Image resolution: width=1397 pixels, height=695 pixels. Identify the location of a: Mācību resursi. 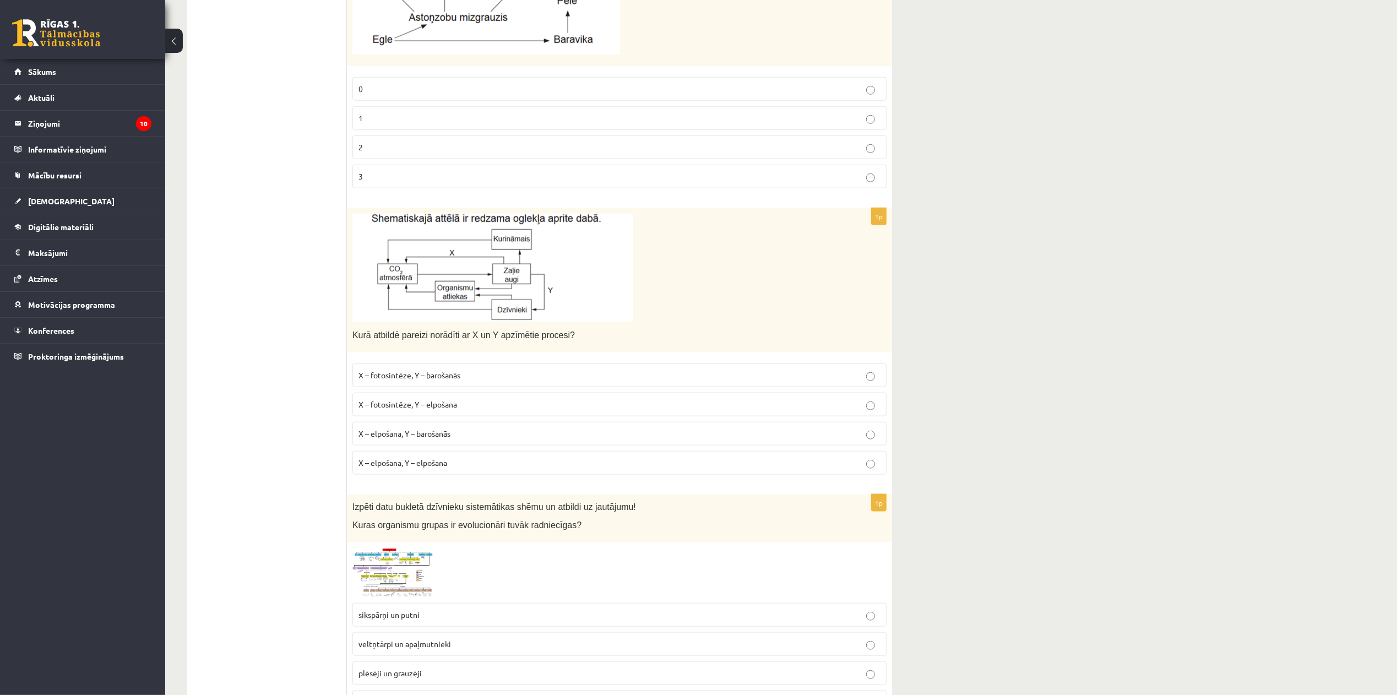
(83, 175).